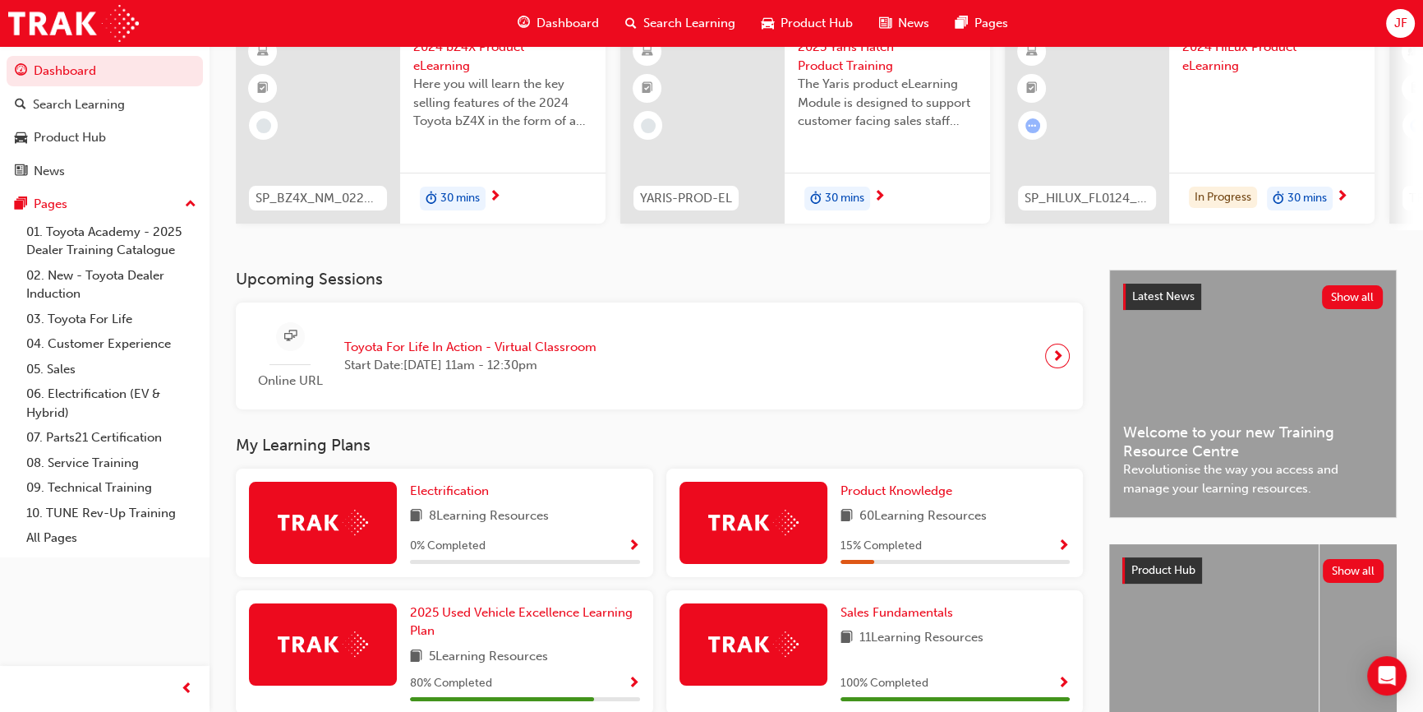 Image resolution: width=1423 pixels, height=712 pixels. I want to click on span: 8 Learning Resources, so click(489, 516).